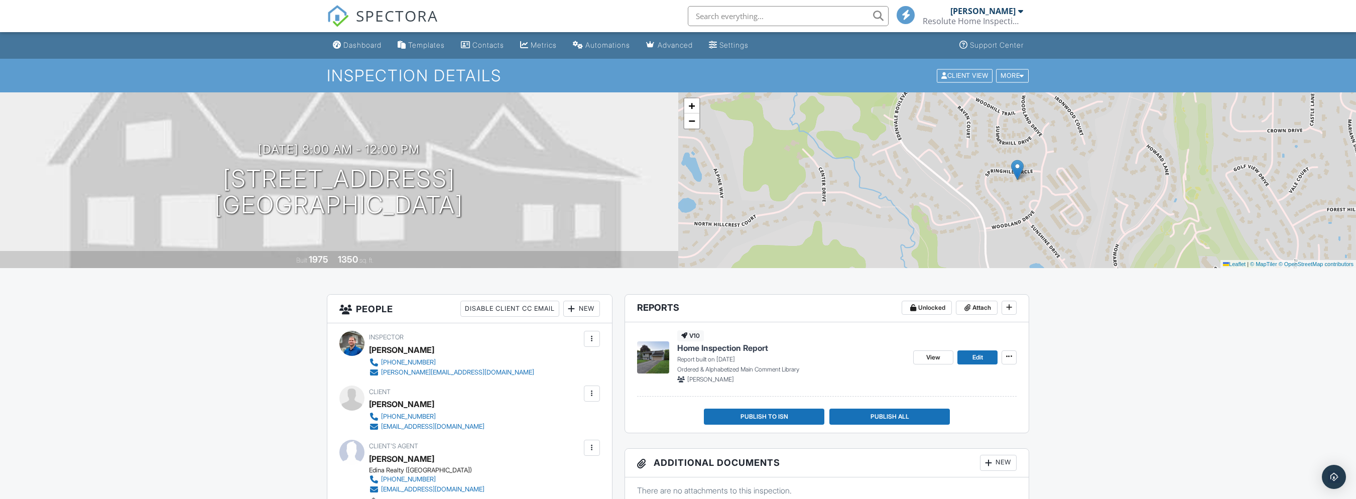  I want to click on div: More, so click(1012, 75).